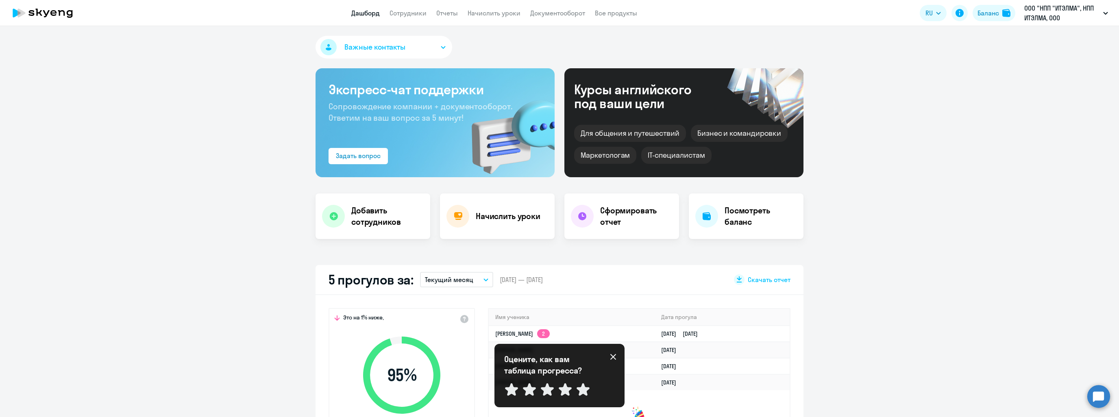 Image resolution: width=1119 pixels, height=417 pixels. What do you see at coordinates (722, 317) in the screenshot?
I see `th: Дата прогула` at bounding box center [722, 317].